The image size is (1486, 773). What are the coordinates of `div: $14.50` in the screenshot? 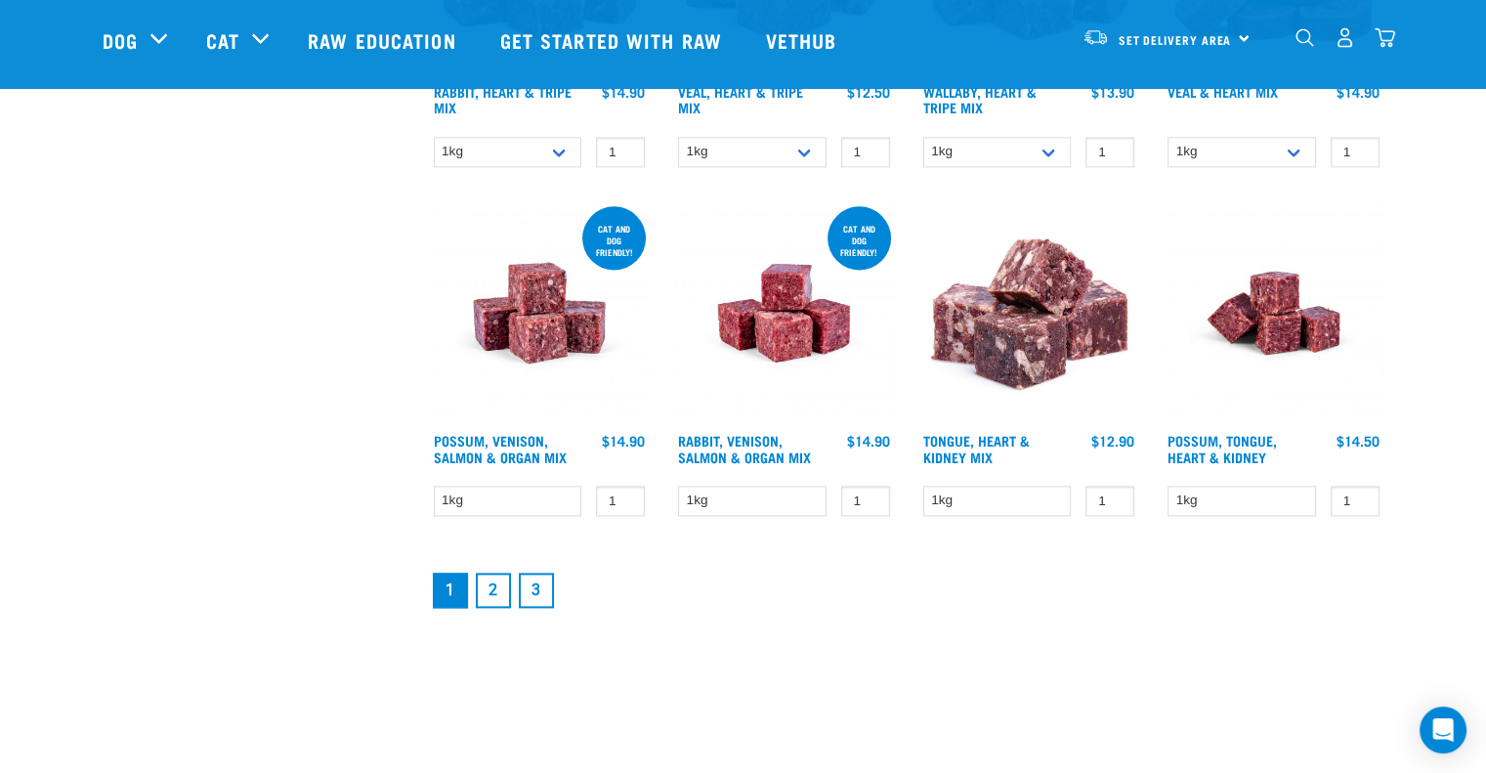 It's located at (1358, 441).